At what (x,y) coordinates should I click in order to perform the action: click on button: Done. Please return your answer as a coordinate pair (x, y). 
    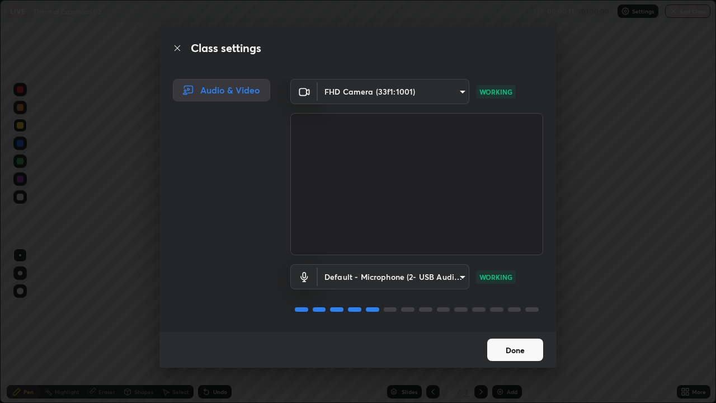
    Looking at the image, I should click on (515, 350).